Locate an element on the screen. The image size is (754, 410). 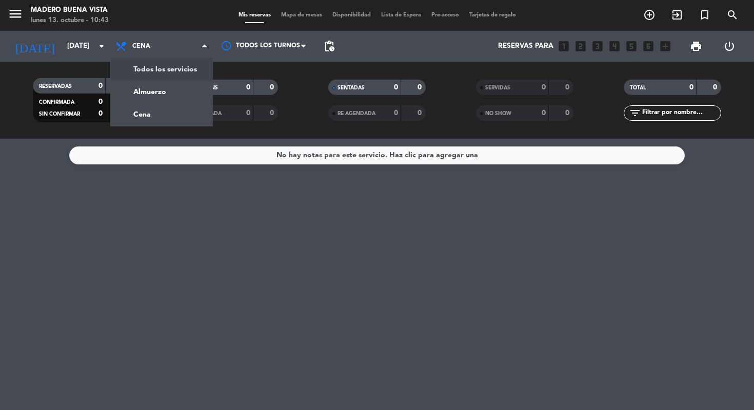
span: pending_actions is located at coordinates (329, 46).